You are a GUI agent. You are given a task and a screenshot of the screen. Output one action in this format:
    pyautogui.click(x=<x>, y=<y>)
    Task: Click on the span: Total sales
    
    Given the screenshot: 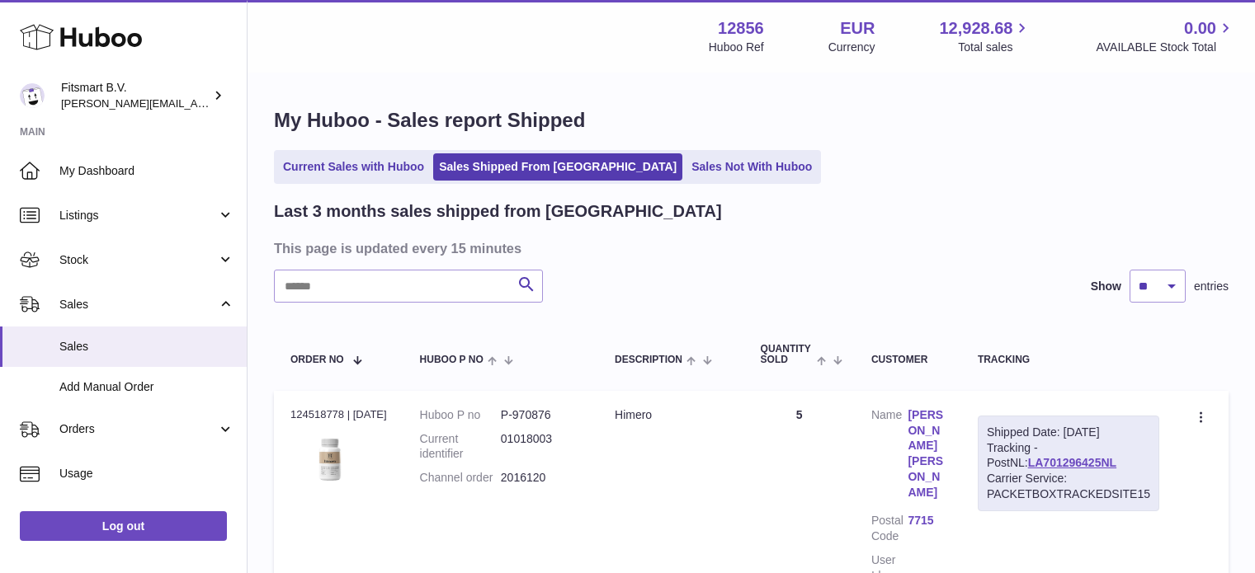 What is the action you would take?
    pyautogui.click(x=994, y=47)
    